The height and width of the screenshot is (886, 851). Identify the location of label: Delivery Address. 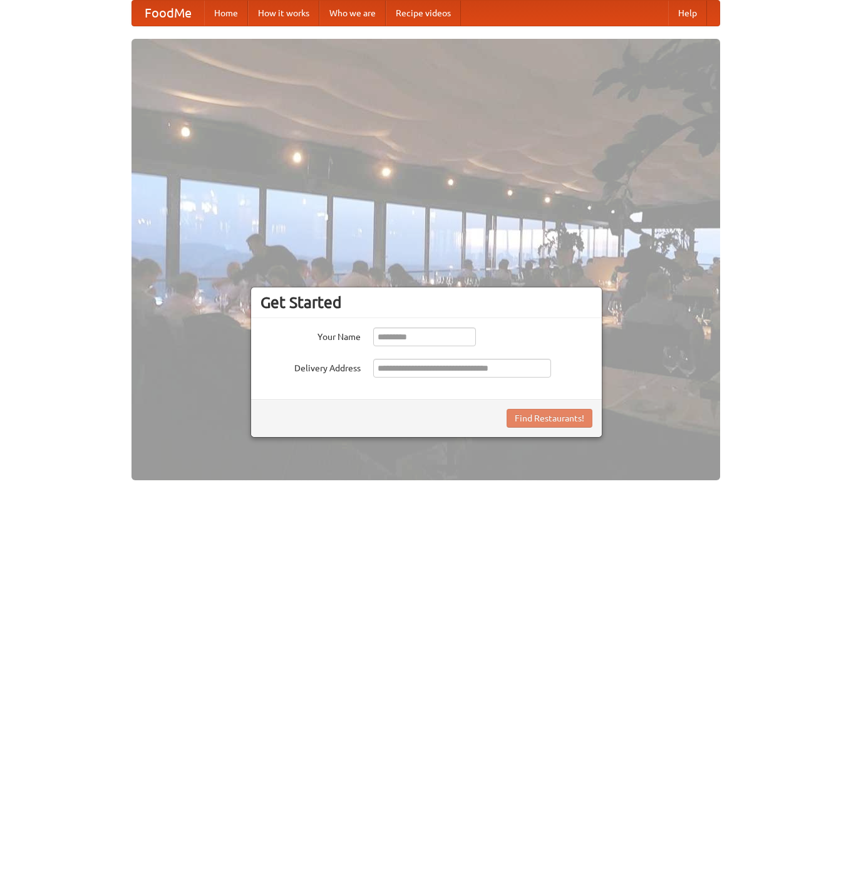
(311, 366).